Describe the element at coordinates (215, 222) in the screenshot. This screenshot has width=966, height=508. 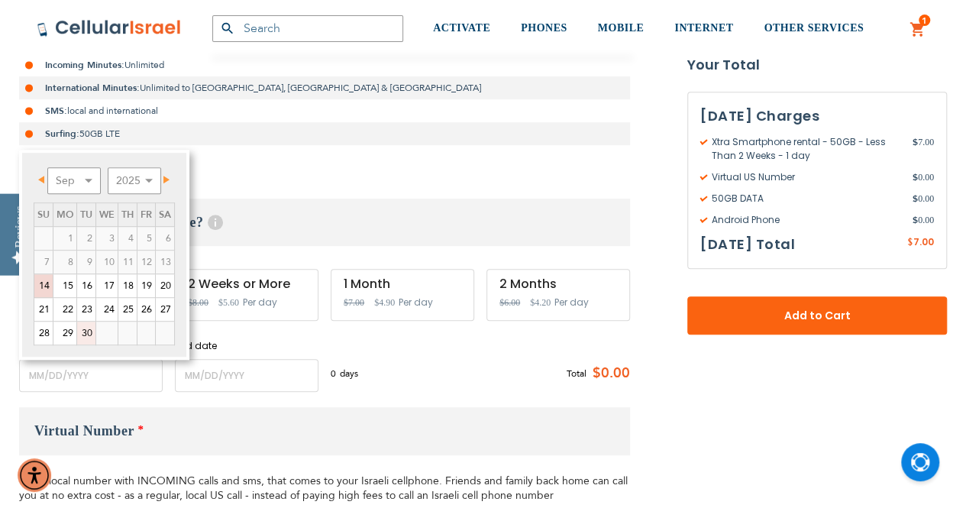
I see `span: Help` at that location.